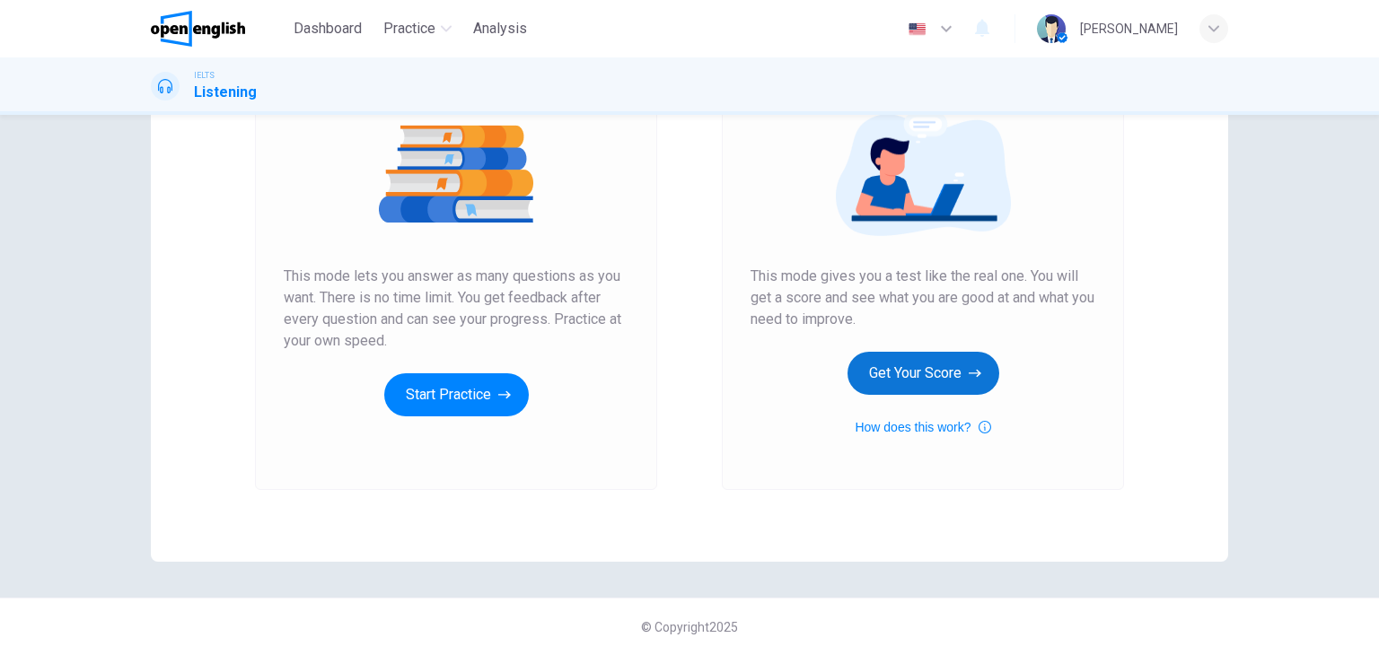  What do you see at coordinates (417, 29) in the screenshot?
I see `button: Practice` at bounding box center [417, 29].